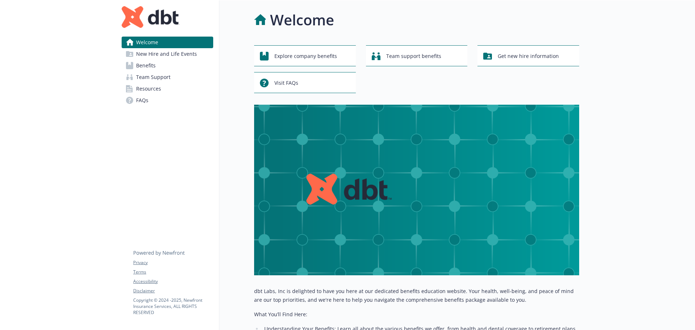 The width and height of the screenshot is (695, 330). I want to click on span: Visit FAQs, so click(286, 83).